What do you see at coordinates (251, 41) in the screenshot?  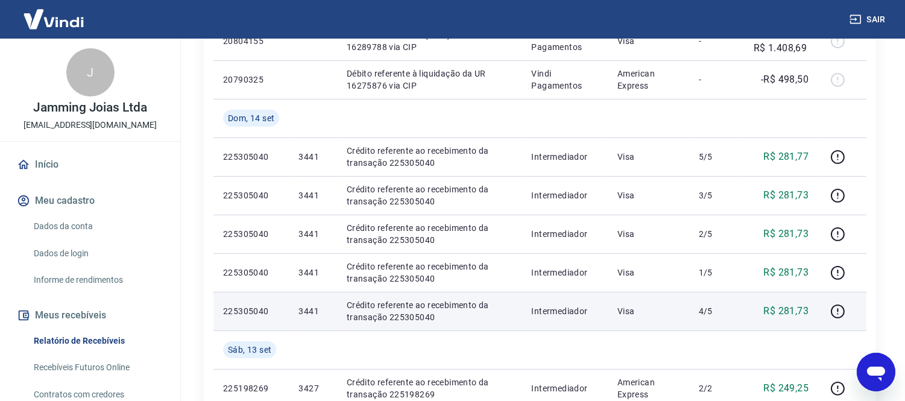 I see `p: 20804155` at bounding box center [251, 41].